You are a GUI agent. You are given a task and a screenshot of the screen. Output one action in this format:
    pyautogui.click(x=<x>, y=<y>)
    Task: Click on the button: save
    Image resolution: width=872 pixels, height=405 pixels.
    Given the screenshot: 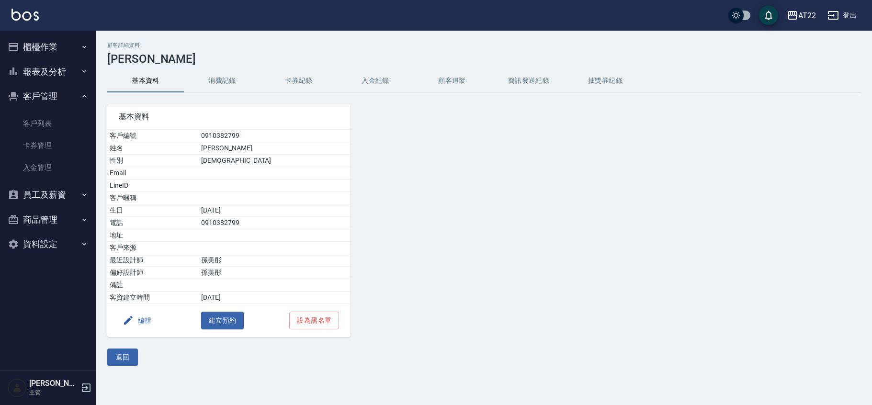 What is the action you would take?
    pyautogui.click(x=768, y=15)
    